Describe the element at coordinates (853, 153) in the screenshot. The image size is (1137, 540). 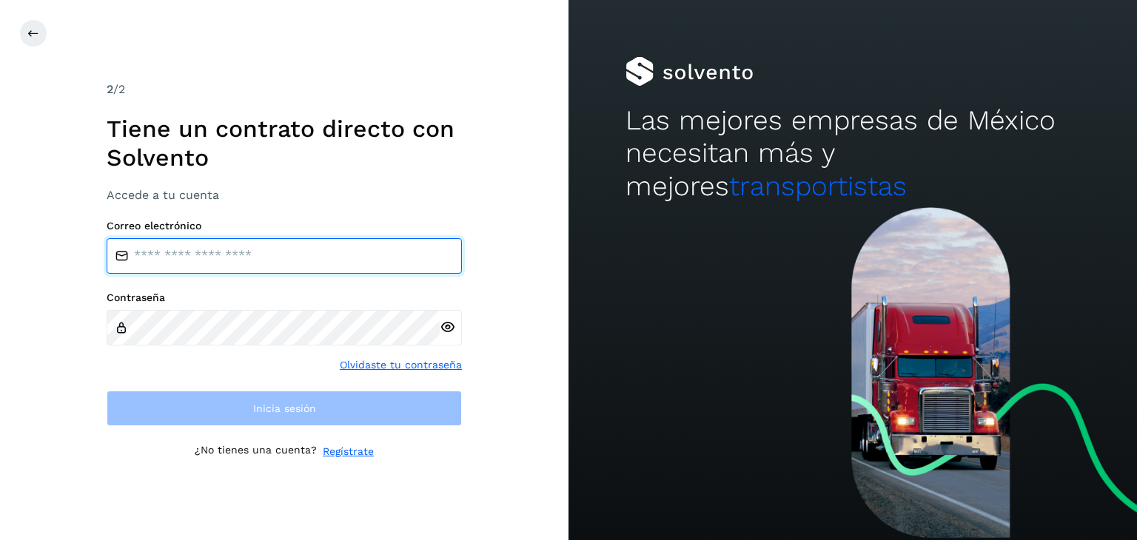
I see `h2: Las mejores empresas de México necesitan más y mejores` at that location.